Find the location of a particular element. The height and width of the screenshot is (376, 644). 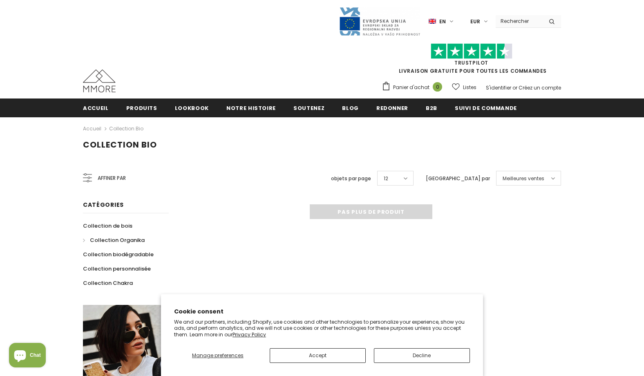

button: Manage preferences is located at coordinates (218, 356).